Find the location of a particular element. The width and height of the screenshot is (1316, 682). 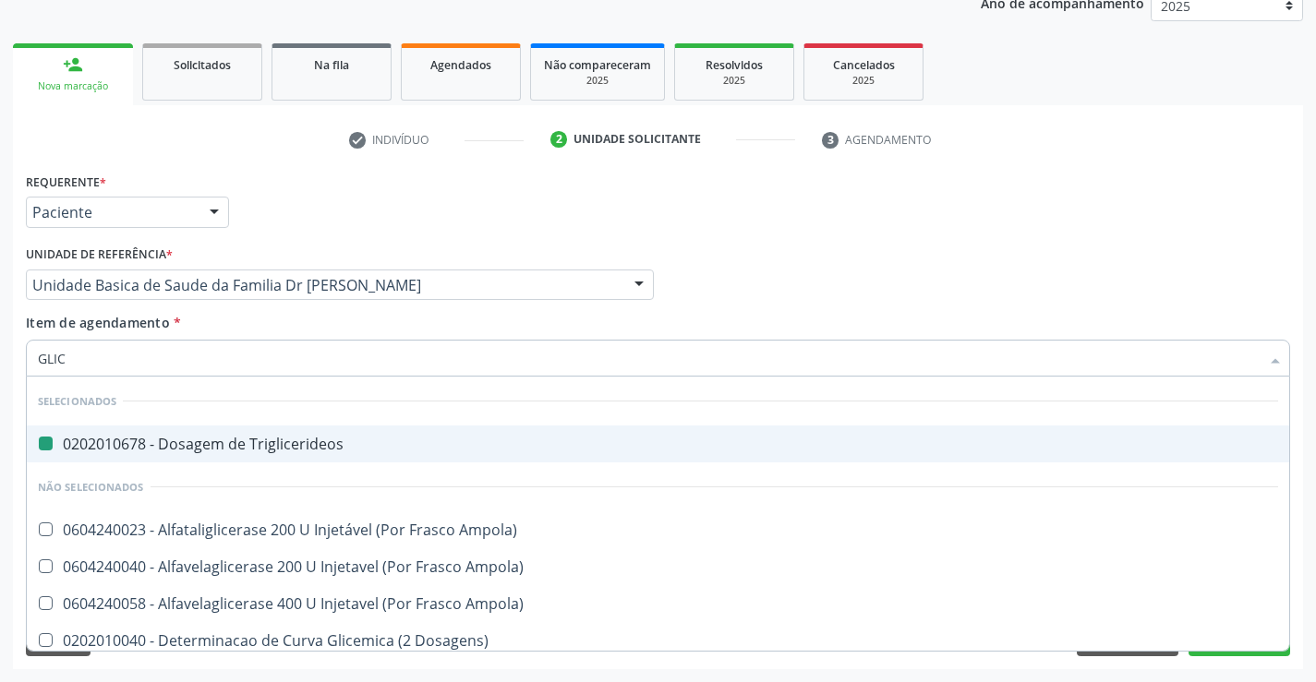

span: Paciente is located at coordinates (112, 212).